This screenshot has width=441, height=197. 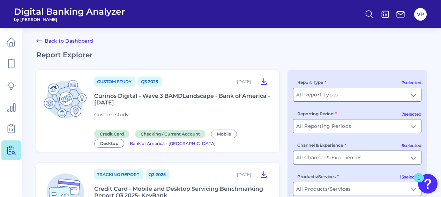 What do you see at coordinates (322, 145) in the screenshot?
I see `label: Channel & Experience` at bounding box center [322, 145].